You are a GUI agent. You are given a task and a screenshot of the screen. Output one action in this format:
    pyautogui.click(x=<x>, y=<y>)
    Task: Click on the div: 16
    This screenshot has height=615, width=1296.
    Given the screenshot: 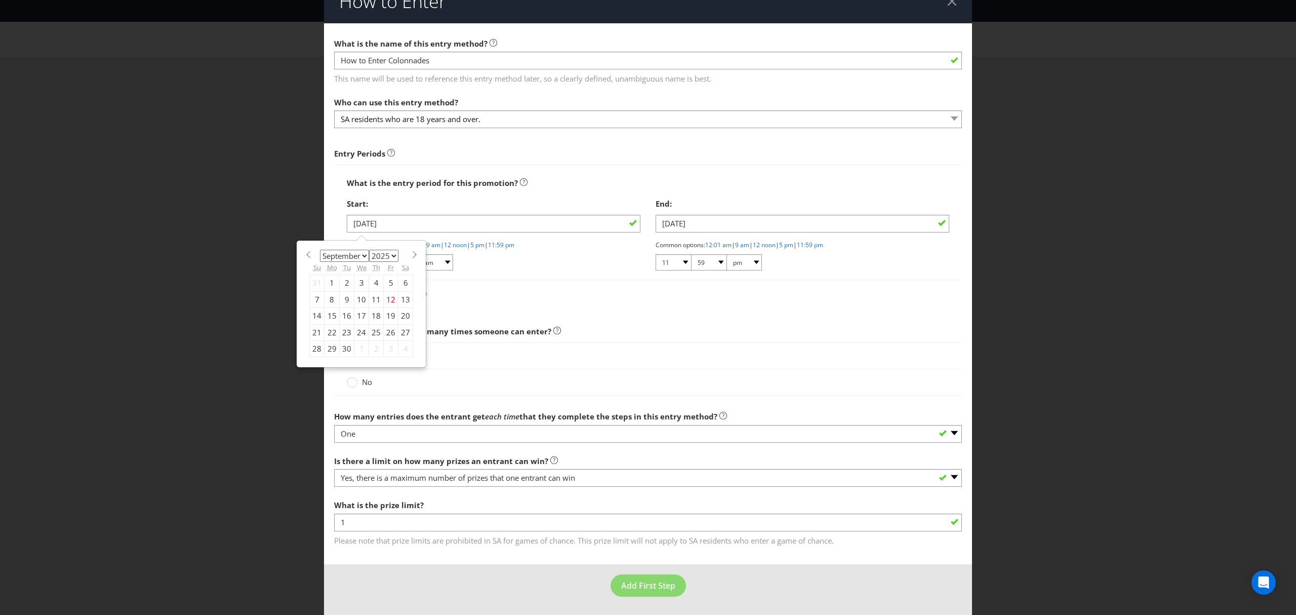 What is the action you would take?
    pyautogui.click(x=347, y=316)
    